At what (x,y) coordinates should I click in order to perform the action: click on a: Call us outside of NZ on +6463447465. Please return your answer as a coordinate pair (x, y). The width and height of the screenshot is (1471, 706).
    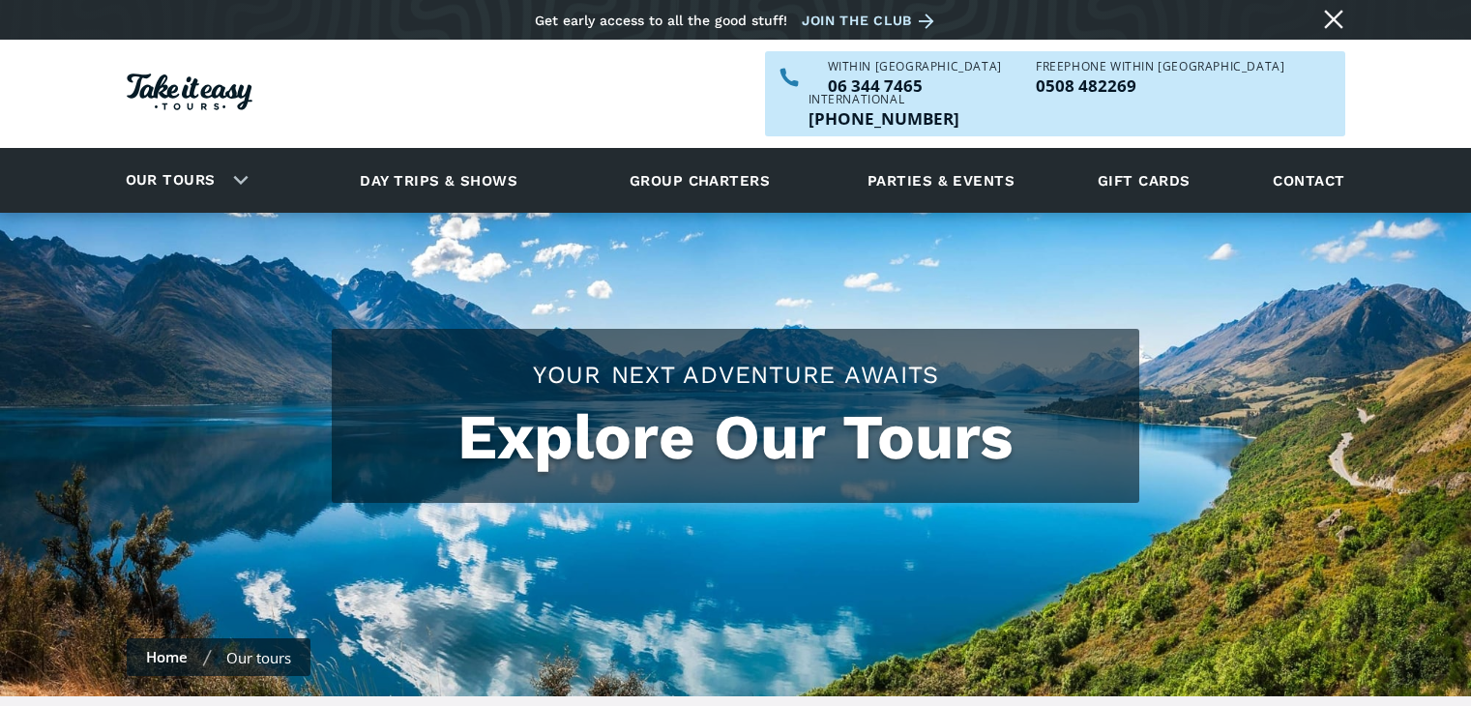
    Looking at the image, I should click on (884, 118).